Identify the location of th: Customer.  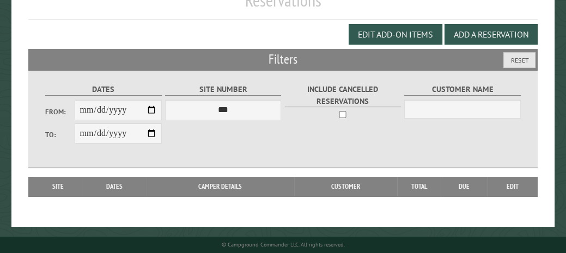
(346, 187).